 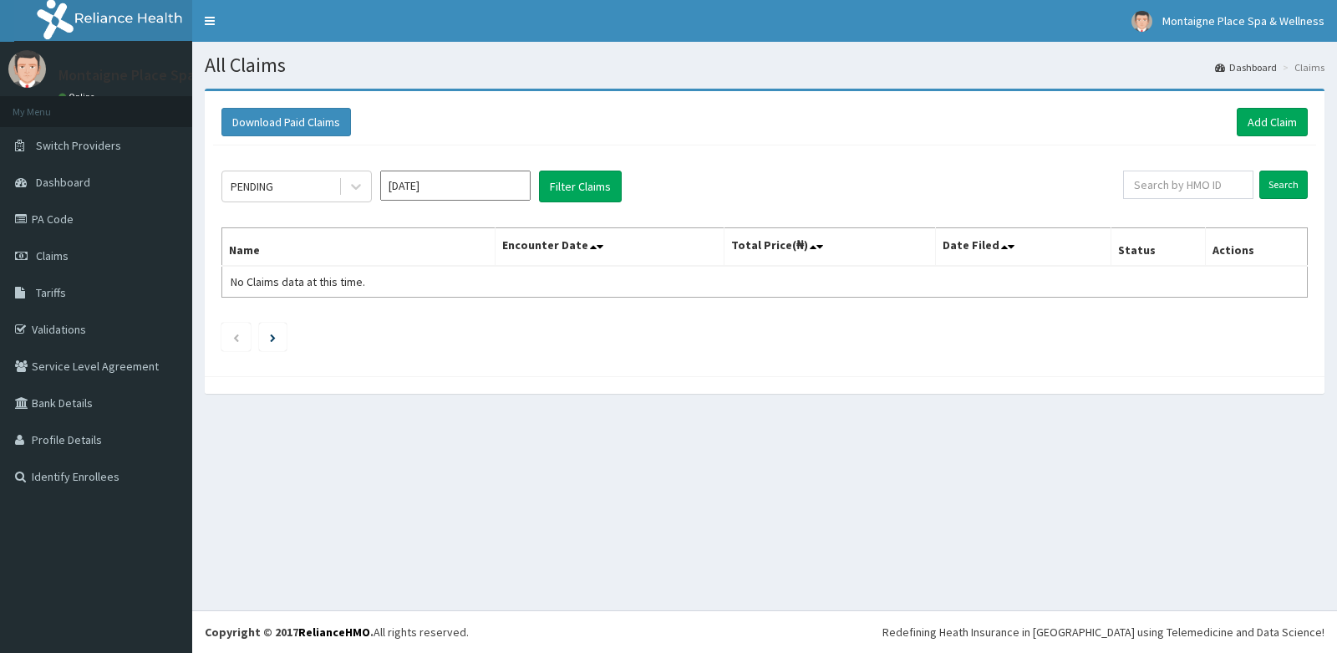 What do you see at coordinates (289, 632) in the screenshot?
I see `strong: Copyright © 2017 .` at bounding box center [289, 632].